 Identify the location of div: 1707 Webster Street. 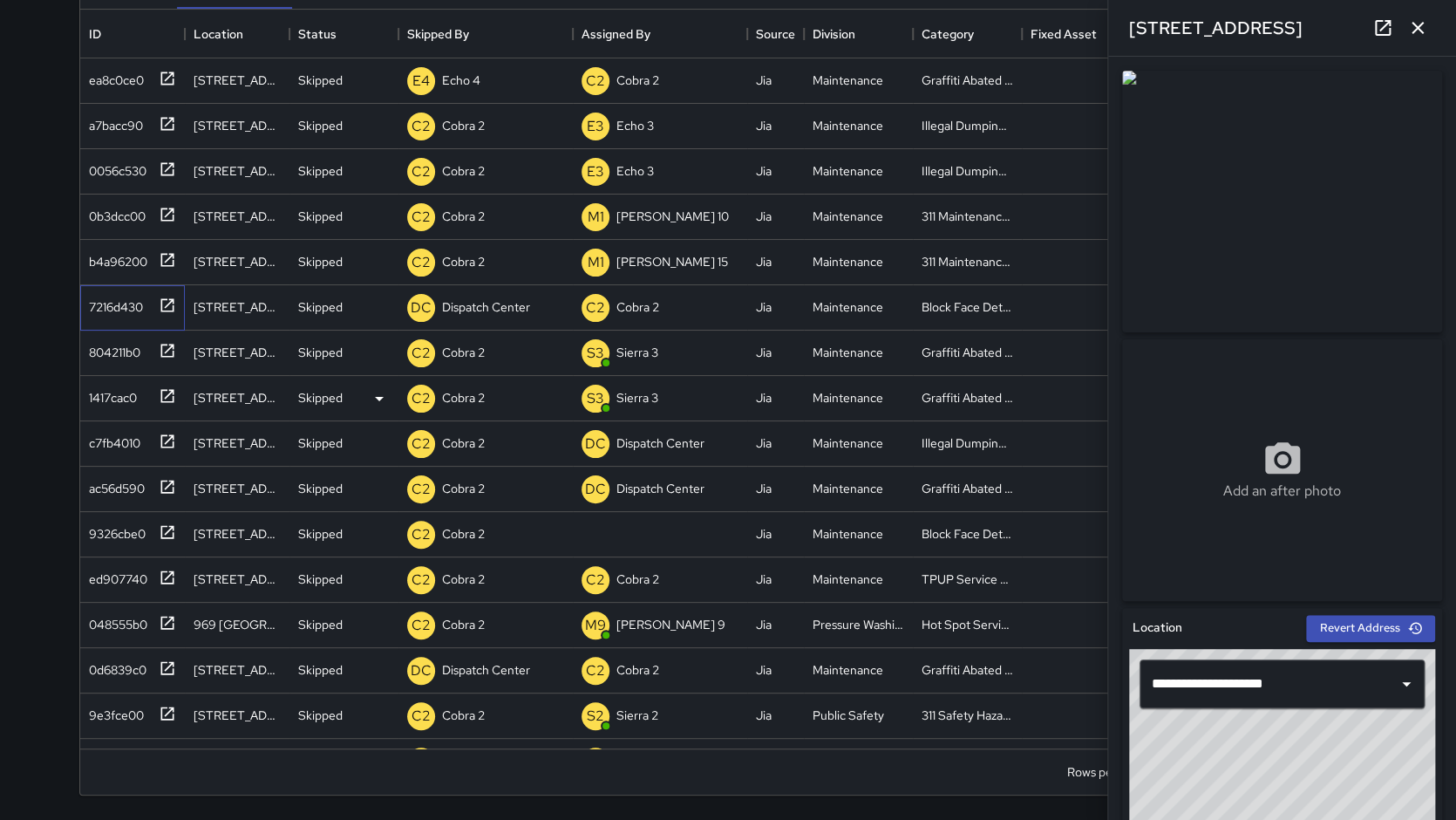
(237, 126).